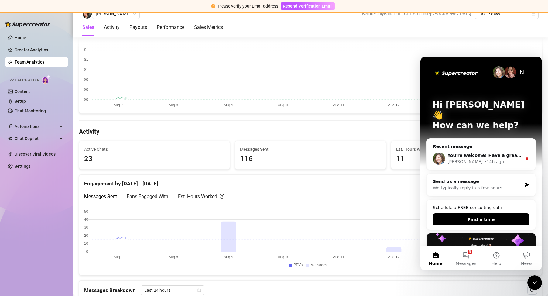 This screenshot has width=548, height=296. What do you see at coordinates (46, 79) in the screenshot?
I see `img: AI Chatter` at bounding box center [46, 79].